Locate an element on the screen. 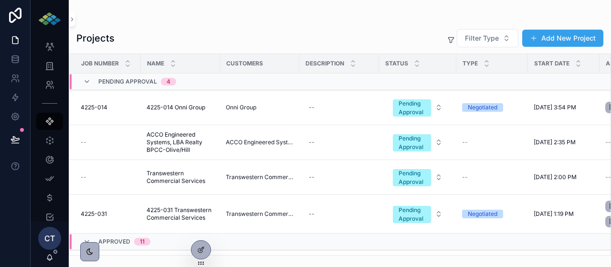 The image size is (611, 267). span: Status is located at coordinates (397, 64).